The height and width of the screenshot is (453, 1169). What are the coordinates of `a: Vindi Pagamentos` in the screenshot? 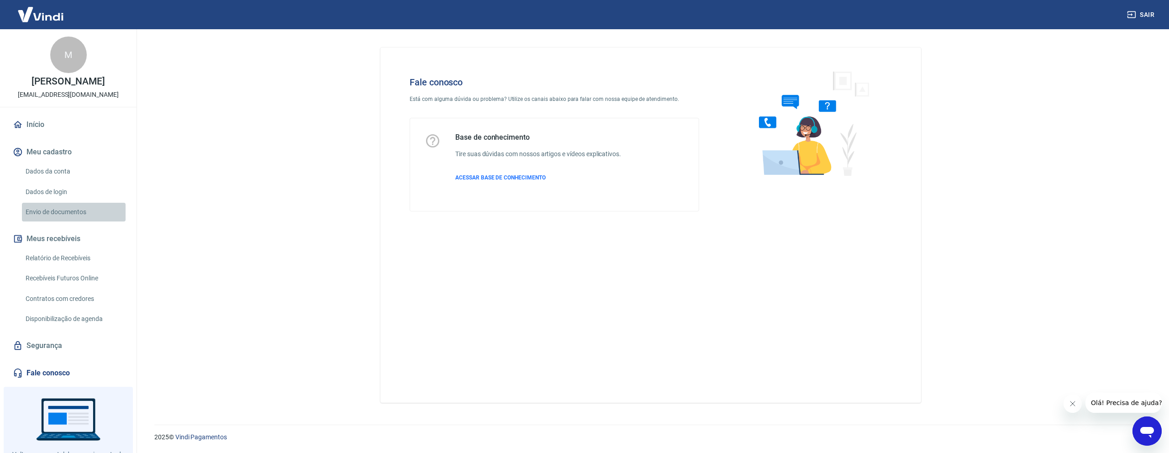 It's located at (201, 437).